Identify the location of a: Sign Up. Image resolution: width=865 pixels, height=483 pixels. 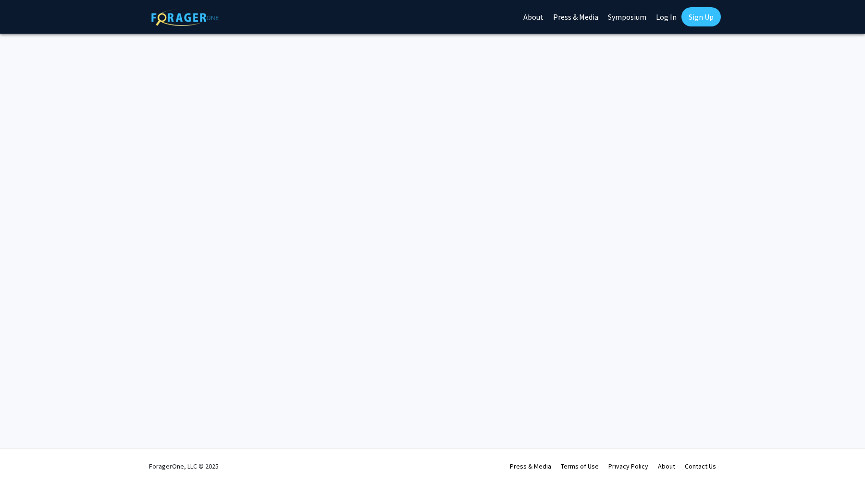
(701, 17).